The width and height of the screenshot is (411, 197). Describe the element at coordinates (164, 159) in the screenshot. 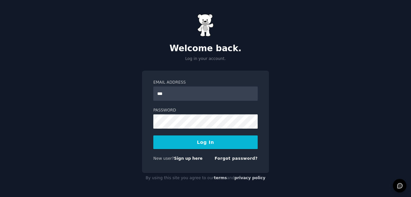

I see `span: New user?` at that location.